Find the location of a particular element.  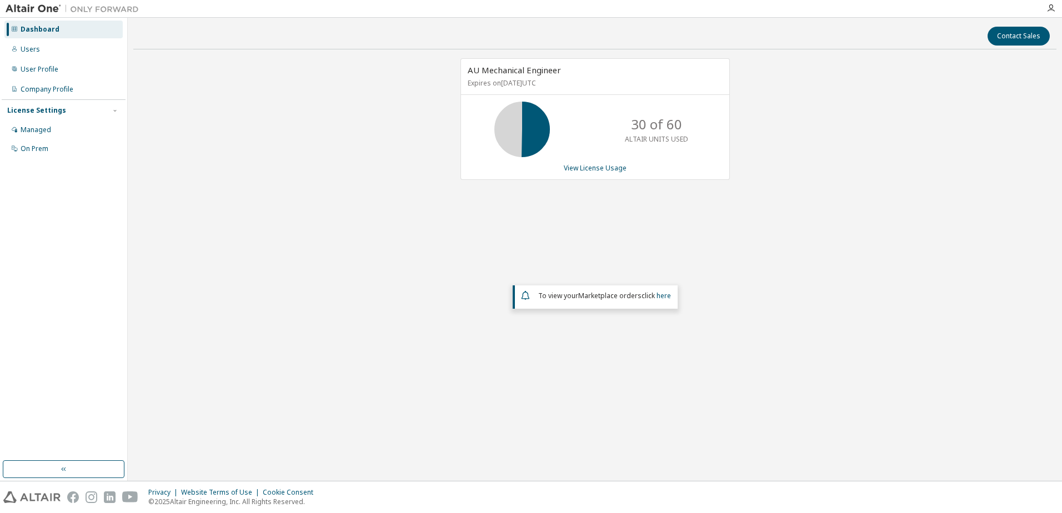

div: Users is located at coordinates (30, 49).